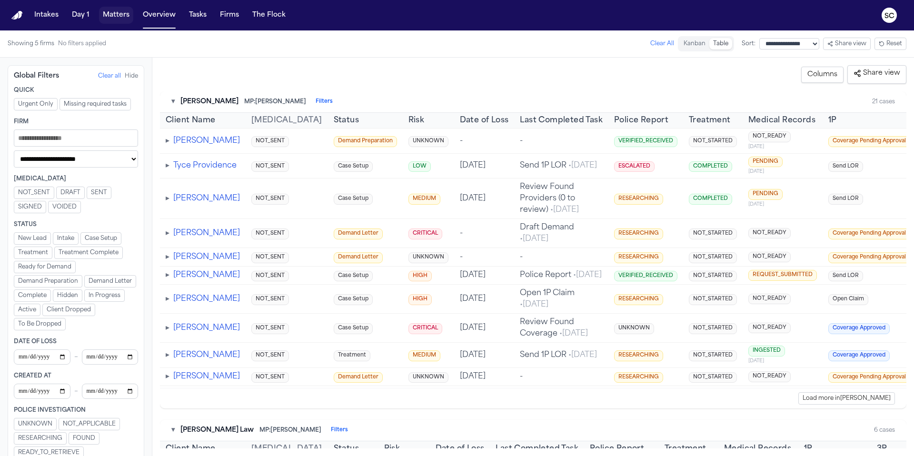 The width and height of the screenshot is (914, 456). I want to click on button: Last Completed Task, so click(561, 120).